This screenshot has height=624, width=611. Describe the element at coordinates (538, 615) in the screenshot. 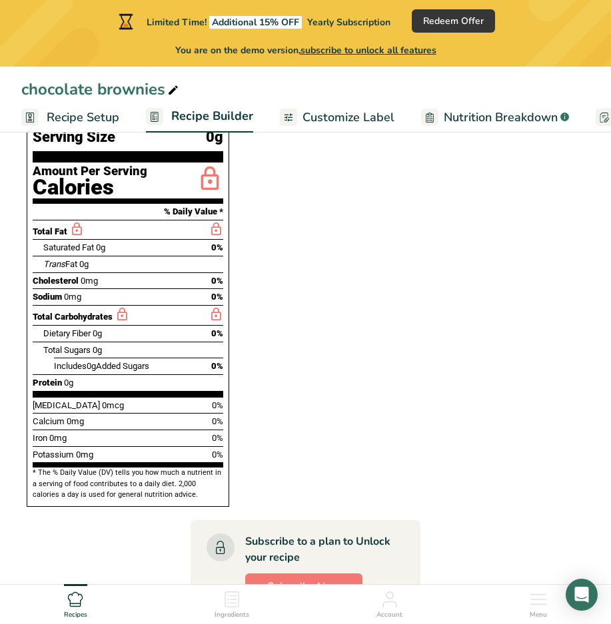

I see `span: Menu` at that location.